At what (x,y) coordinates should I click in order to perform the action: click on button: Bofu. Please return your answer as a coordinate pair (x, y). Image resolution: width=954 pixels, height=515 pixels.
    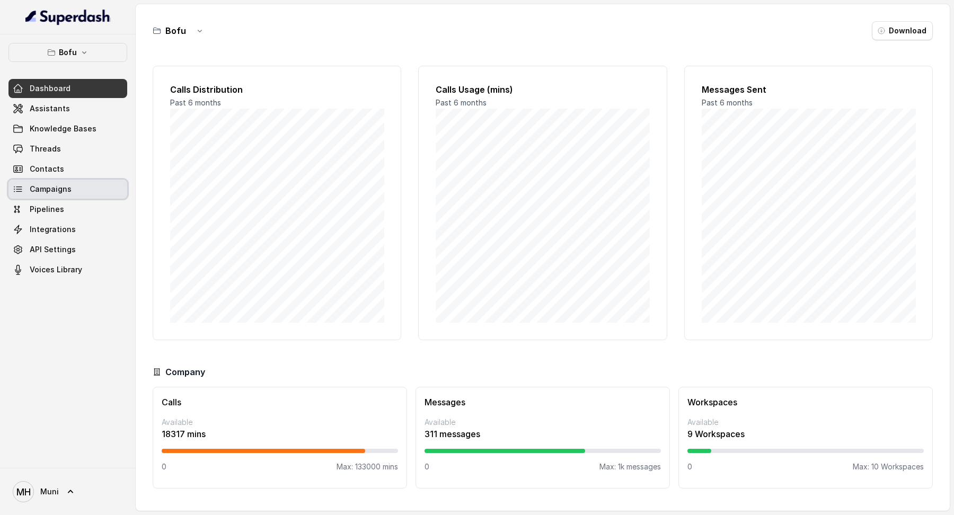
    Looking at the image, I should click on (68, 52).